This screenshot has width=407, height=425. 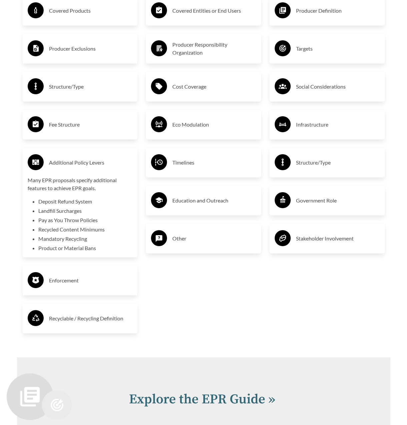 I want to click on h3: Targets, so click(x=338, y=49).